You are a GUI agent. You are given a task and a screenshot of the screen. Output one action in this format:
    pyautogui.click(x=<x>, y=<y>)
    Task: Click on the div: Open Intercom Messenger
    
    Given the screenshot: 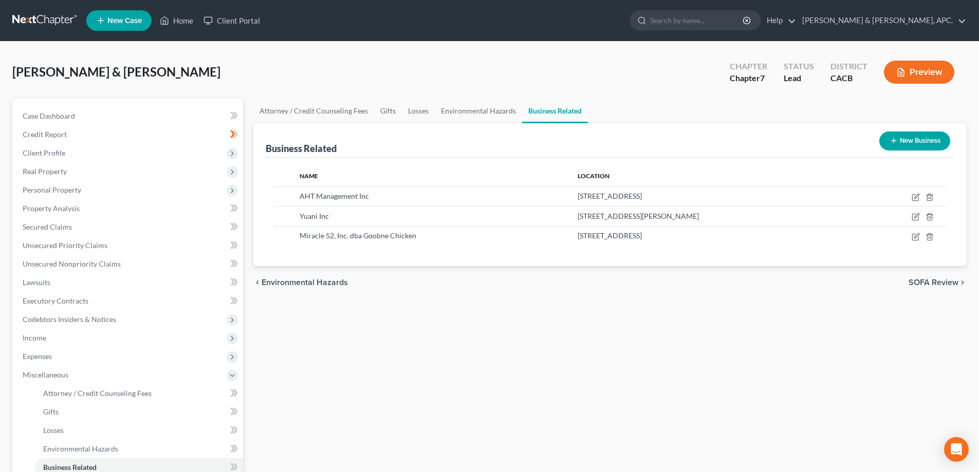 What is the action you would take?
    pyautogui.click(x=957, y=450)
    